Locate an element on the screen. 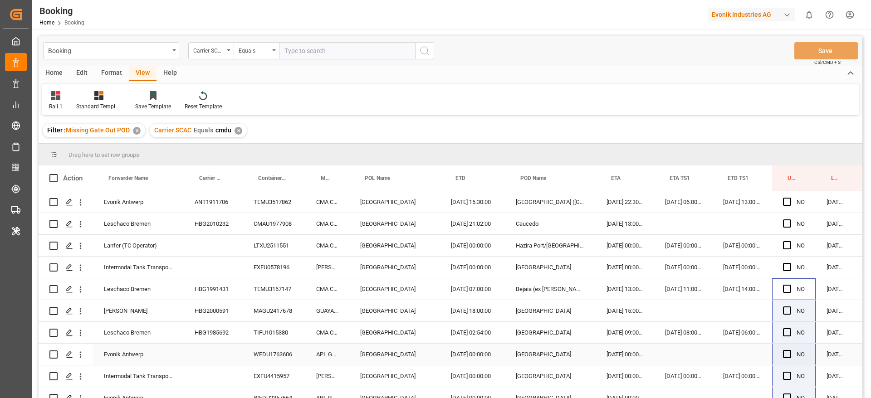 This screenshot has width=871, height=398. input: Type to search is located at coordinates (347, 51).